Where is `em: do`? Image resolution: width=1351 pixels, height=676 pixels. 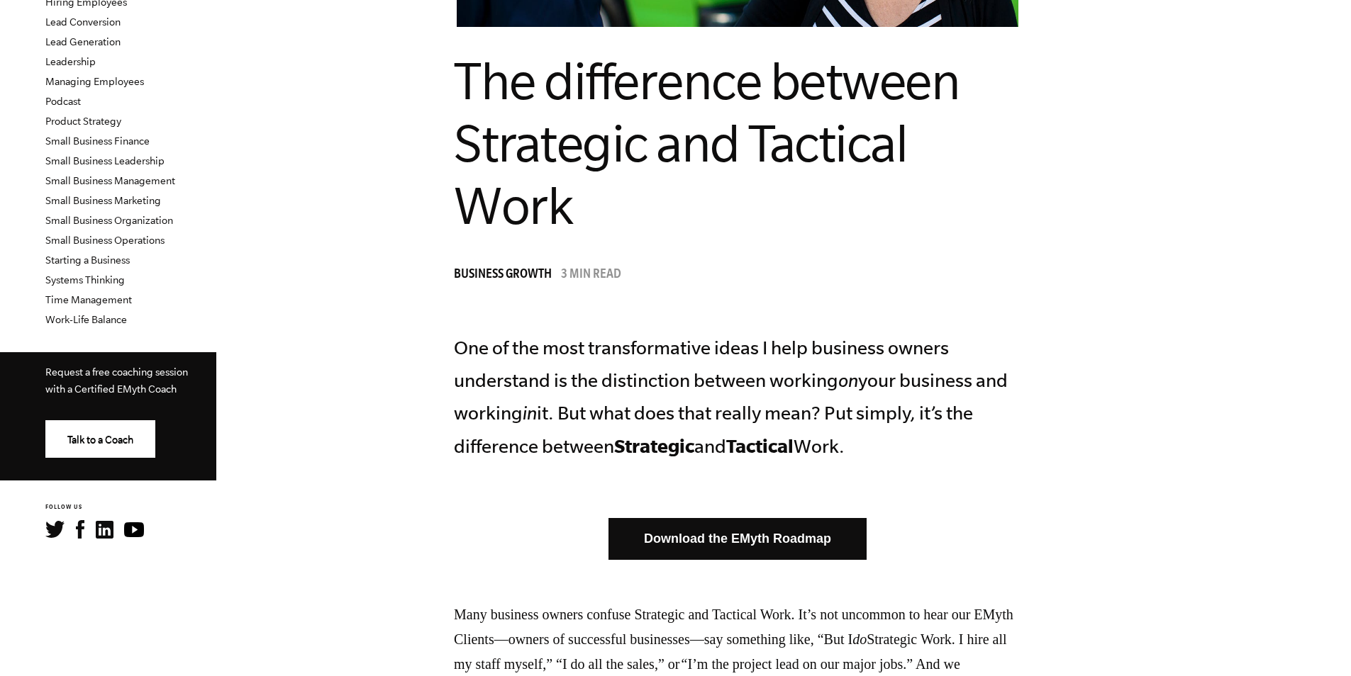
em: do is located at coordinates (859, 640).